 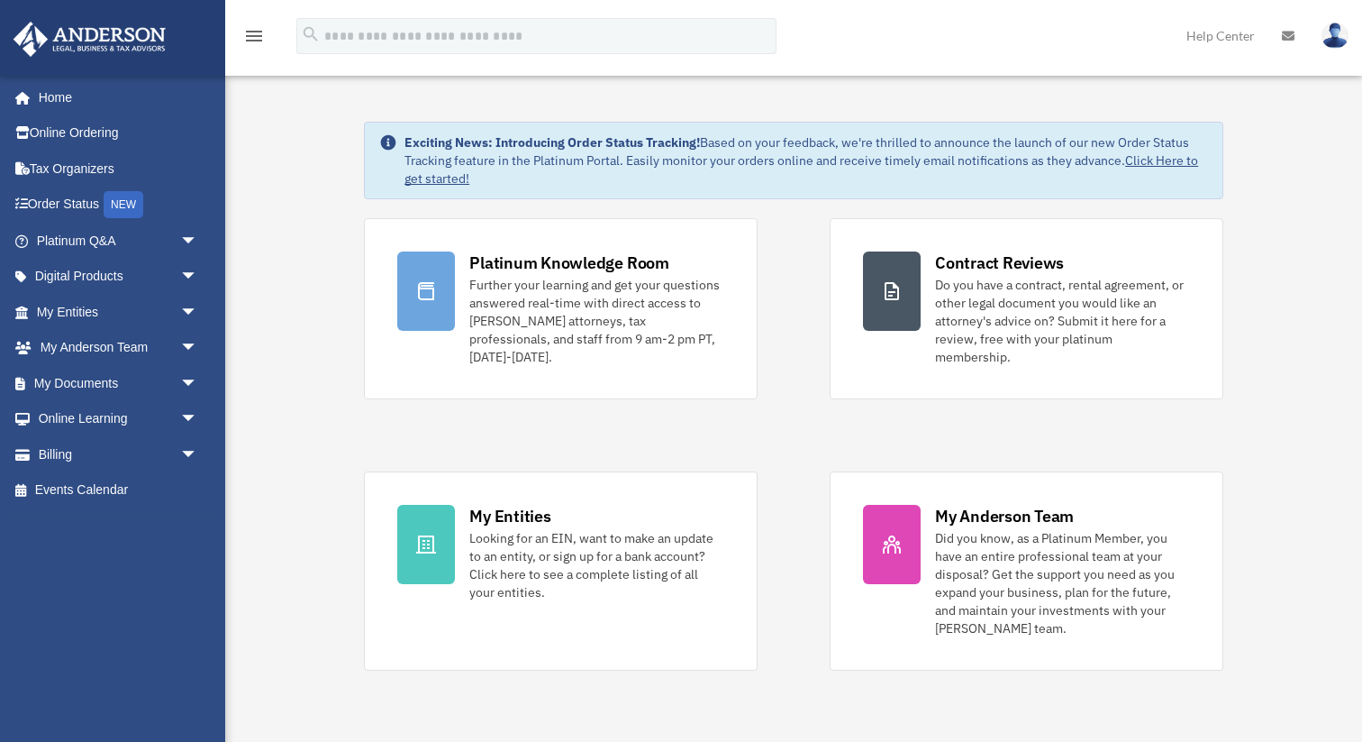 I want to click on div: NEW, so click(x=123, y=205).